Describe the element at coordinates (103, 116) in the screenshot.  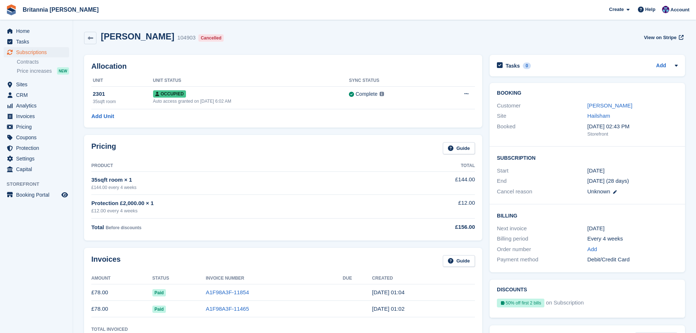
I see `a: Add Unit` at that location.